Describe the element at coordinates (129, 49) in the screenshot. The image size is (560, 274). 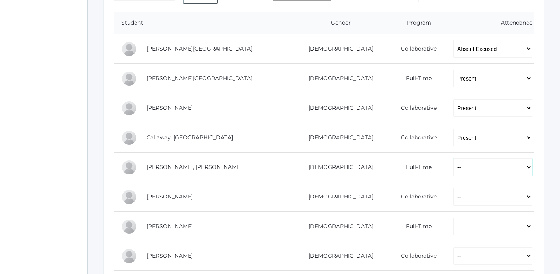
I see `div: Charlotte Bair` at that location.